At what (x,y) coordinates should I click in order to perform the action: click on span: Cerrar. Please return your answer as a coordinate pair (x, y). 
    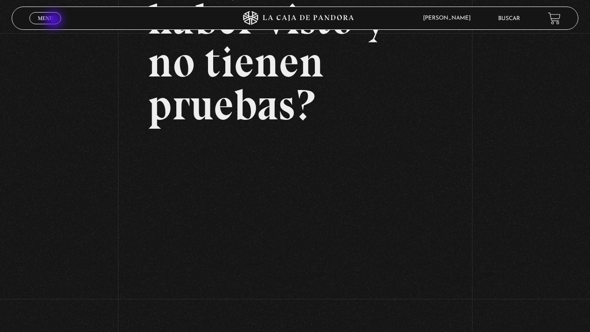
    Looking at the image, I should click on (45, 27).